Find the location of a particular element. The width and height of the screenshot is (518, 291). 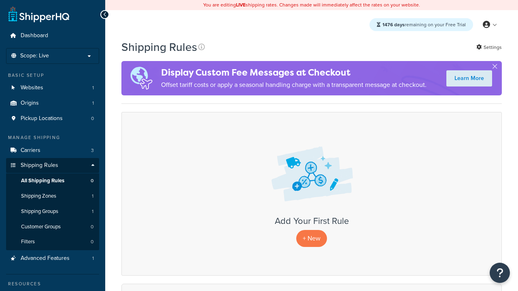

span: Filters is located at coordinates (28, 242).